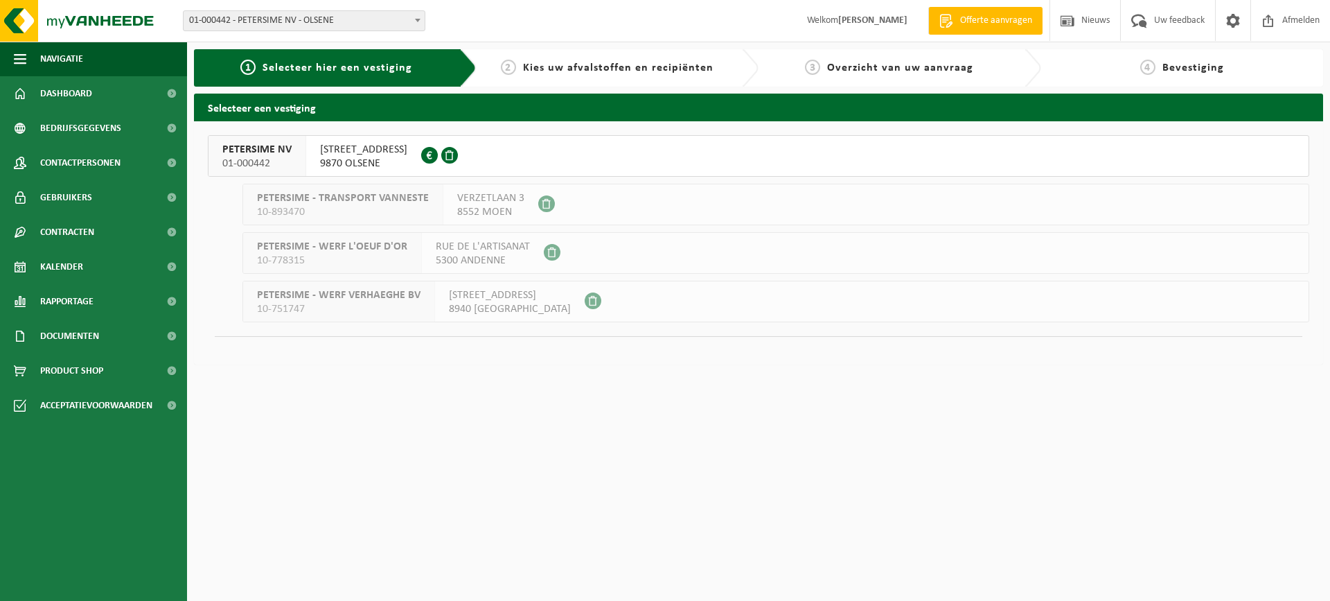  Describe the element at coordinates (80, 128) in the screenshot. I see `span: Bedrijfsgegevens` at that location.